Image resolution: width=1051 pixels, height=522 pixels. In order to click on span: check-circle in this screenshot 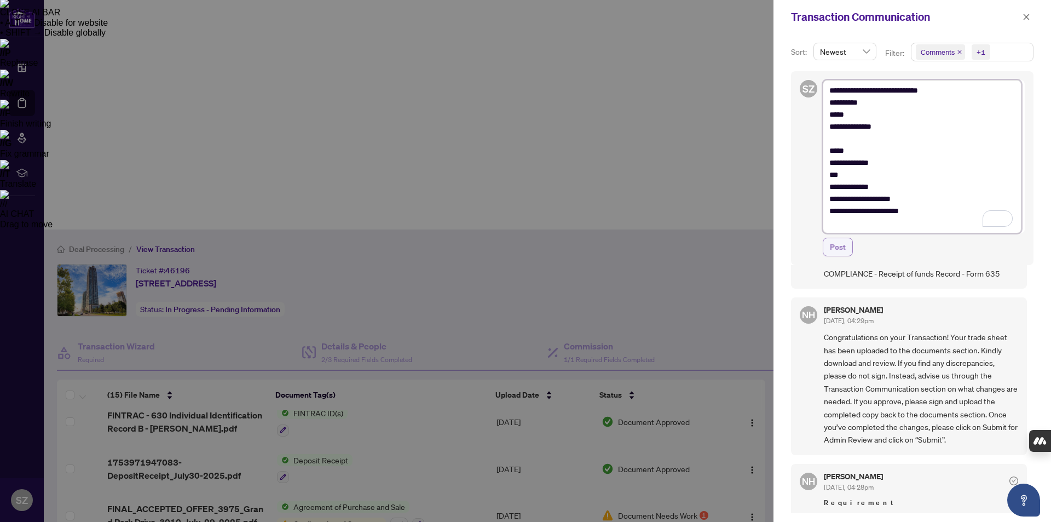, I will do `click(1014, 481)`.